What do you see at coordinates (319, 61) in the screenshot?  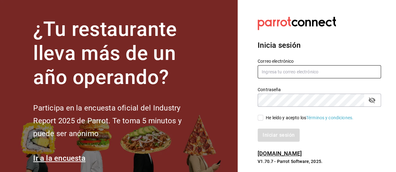 I see `label: Correo electrónico` at bounding box center [319, 61].